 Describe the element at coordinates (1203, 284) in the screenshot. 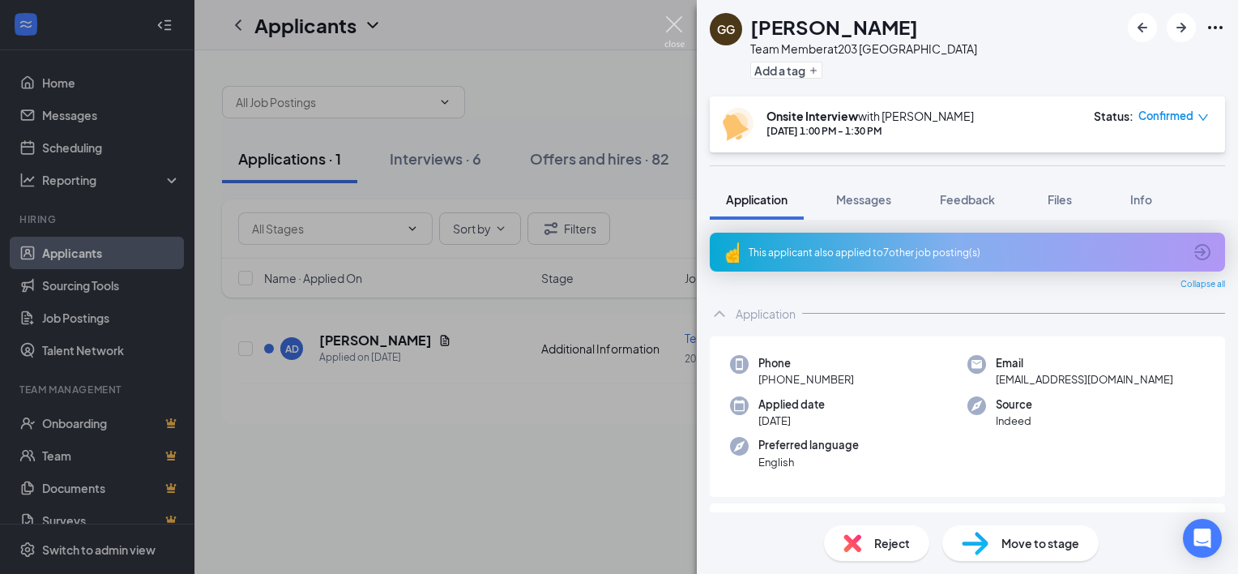

I see `span: Collapse all` at that location.